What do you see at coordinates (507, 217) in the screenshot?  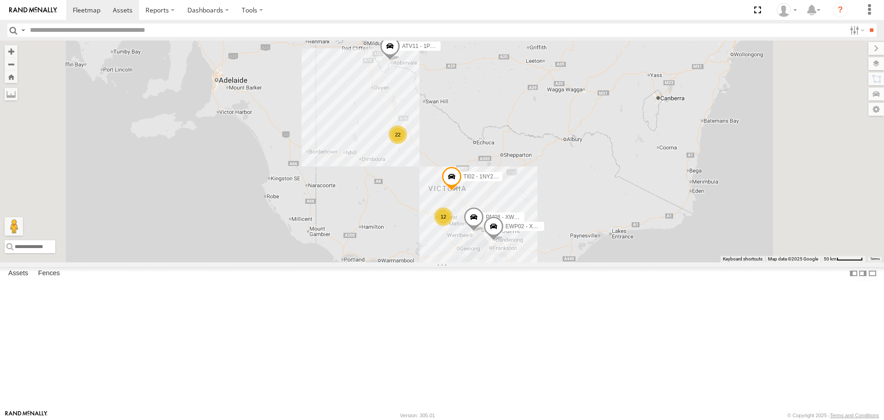 I see `span: PM08 - XW43NR` at bounding box center [507, 217].